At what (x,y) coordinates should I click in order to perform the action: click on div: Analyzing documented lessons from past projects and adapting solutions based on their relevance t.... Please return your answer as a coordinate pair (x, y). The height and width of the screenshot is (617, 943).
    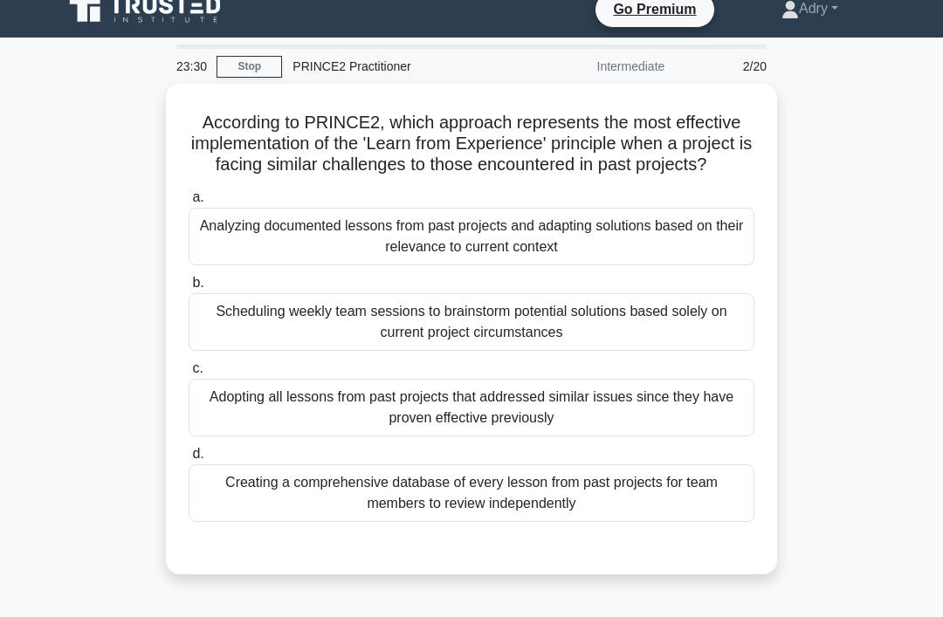
    Looking at the image, I should click on (472, 237).